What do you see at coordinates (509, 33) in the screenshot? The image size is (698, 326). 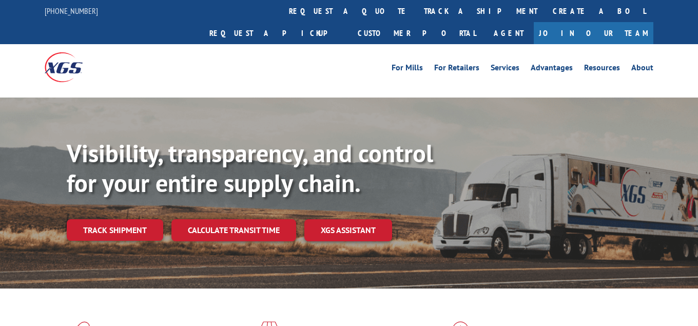 I see `a: Agent` at bounding box center [509, 33].